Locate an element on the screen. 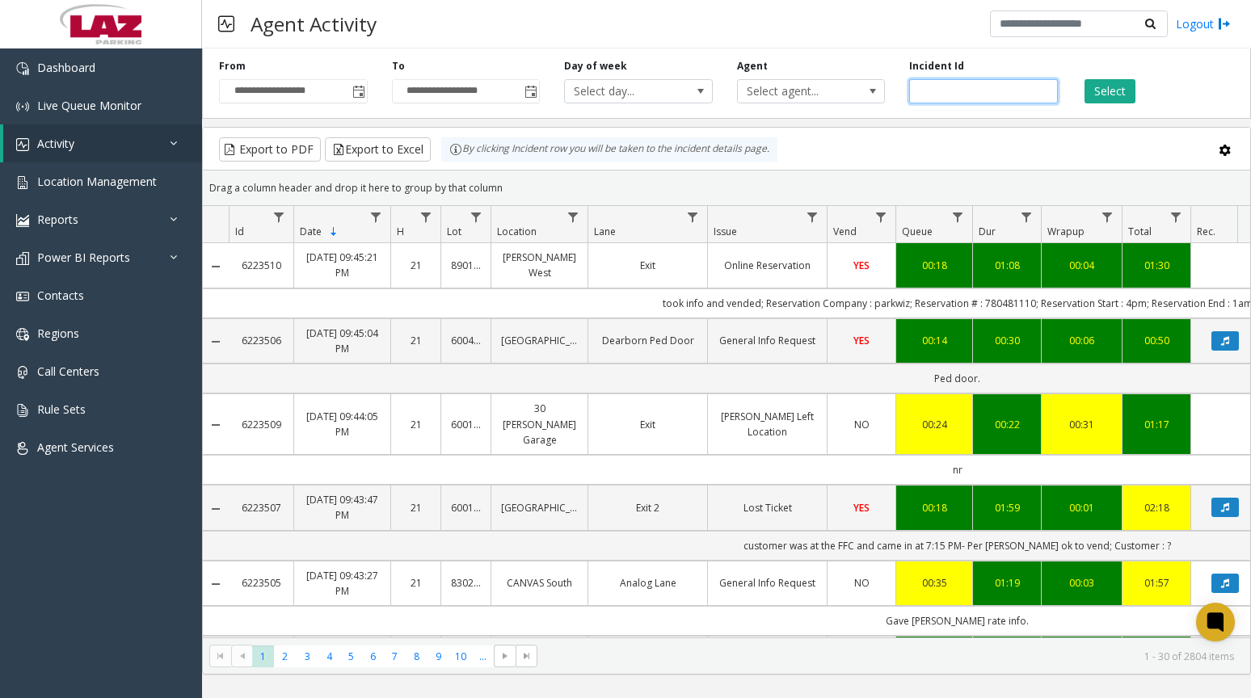 The image size is (1251, 698). a: 01:57 is located at coordinates (1157, 583).